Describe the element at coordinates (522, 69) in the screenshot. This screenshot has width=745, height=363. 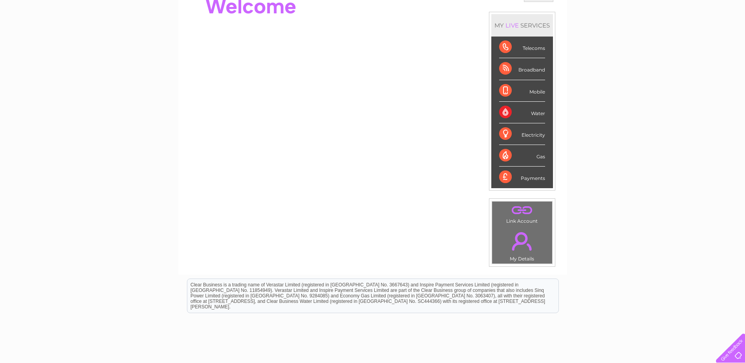
I see `div: Broadband` at that location.